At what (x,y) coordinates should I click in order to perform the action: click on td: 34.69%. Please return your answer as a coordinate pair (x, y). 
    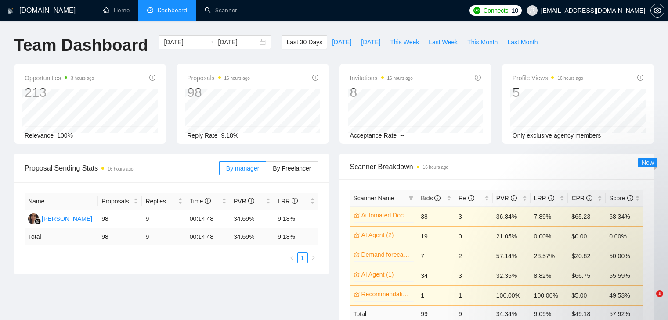
    Looking at the image, I should click on (252, 219).